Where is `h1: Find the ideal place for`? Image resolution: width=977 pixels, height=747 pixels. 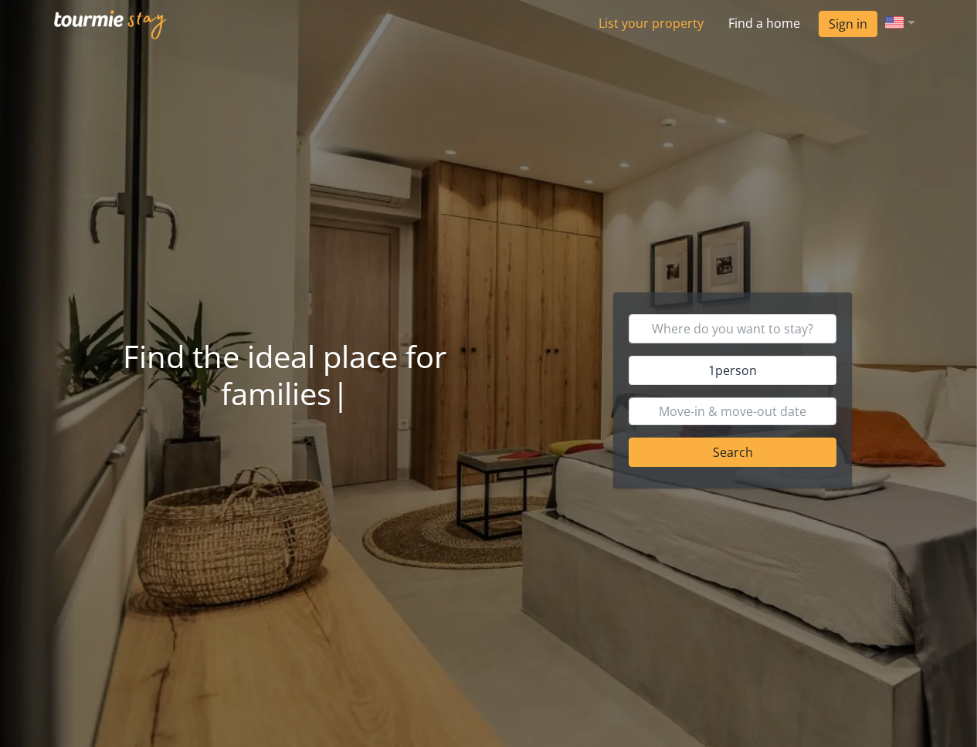 h1: Find the ideal place for is located at coordinates (285, 375).